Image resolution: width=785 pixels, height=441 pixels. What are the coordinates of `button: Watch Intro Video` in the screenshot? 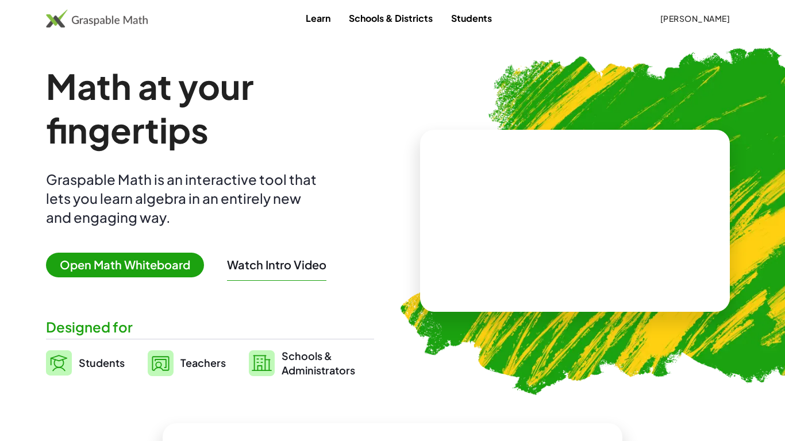 It's located at (276, 265).